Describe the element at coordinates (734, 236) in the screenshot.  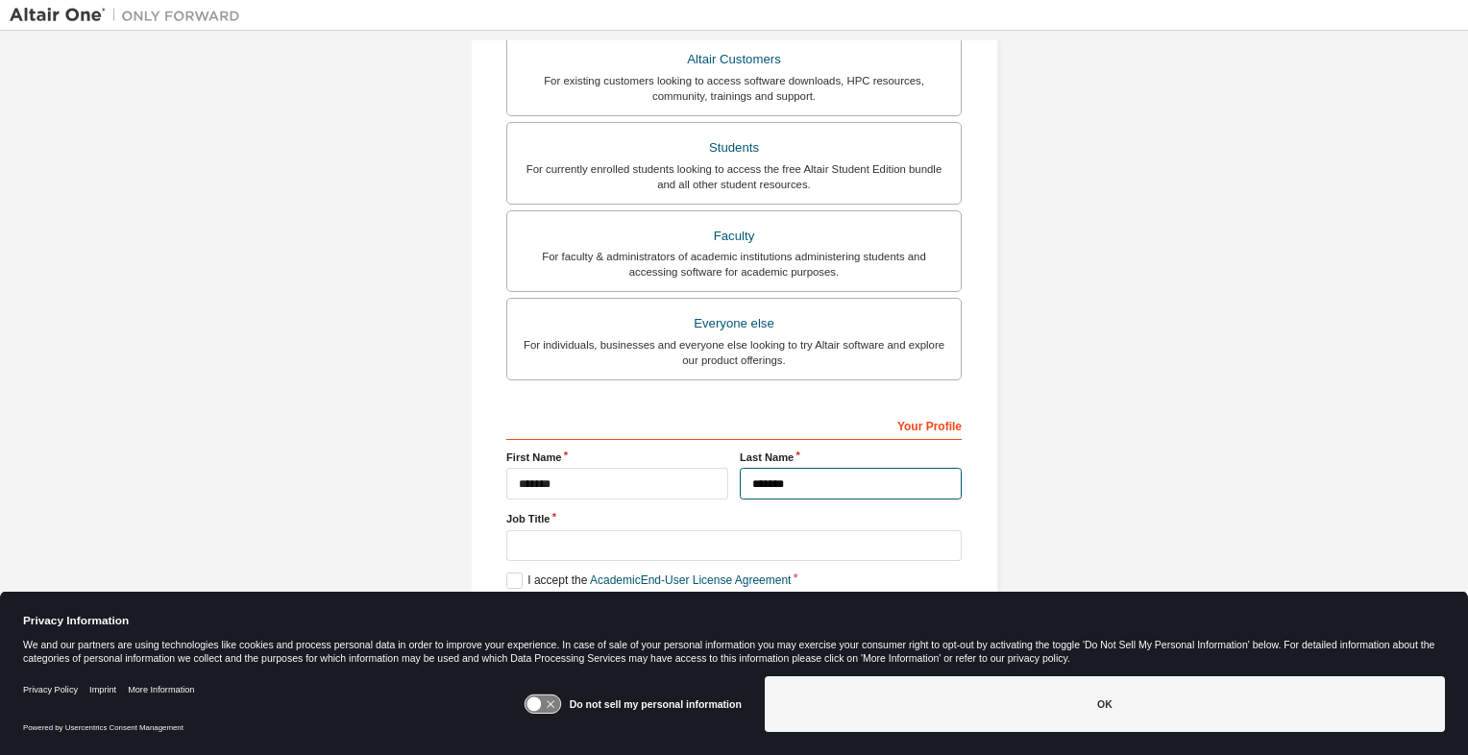
I see `div: Faculty` at that location.